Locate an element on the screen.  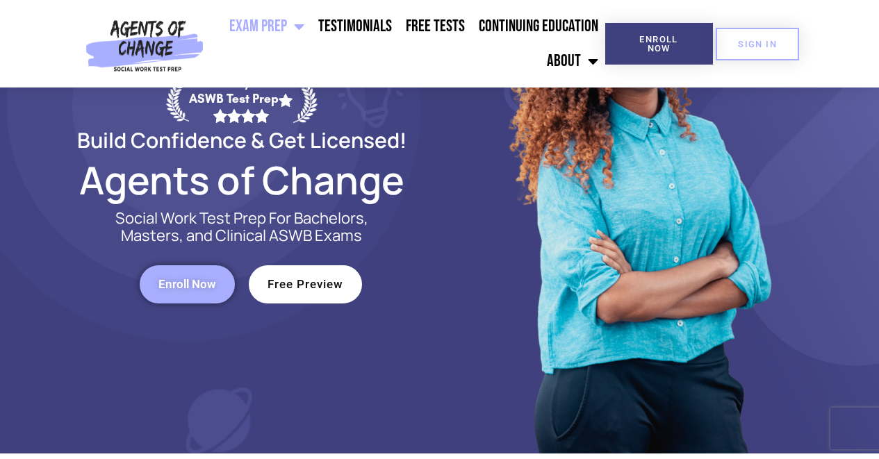
div: #1 Audio/Visual ASWB Test Prep is located at coordinates (241, 99).